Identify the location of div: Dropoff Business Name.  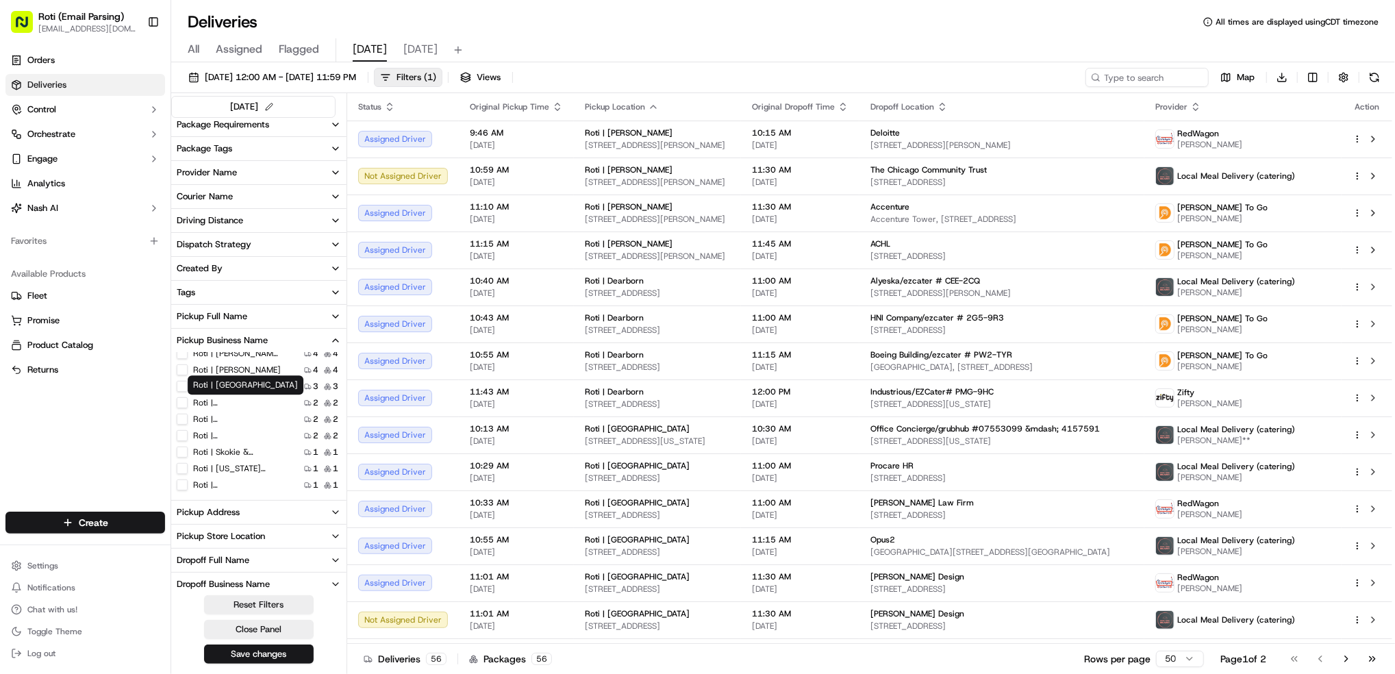
(223, 584).